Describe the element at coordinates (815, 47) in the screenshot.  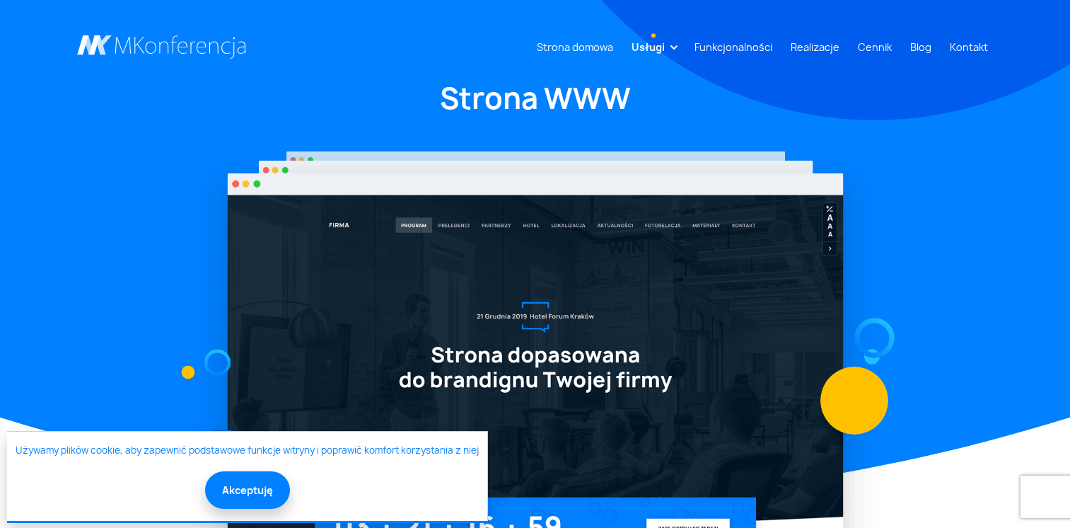
I see `a: Realizacje` at that location.